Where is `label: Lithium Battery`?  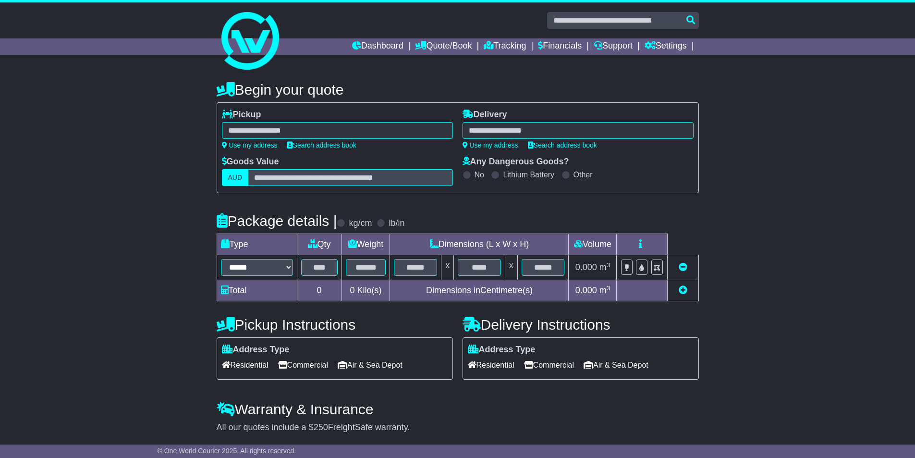 label: Lithium Battery is located at coordinates (529, 174).